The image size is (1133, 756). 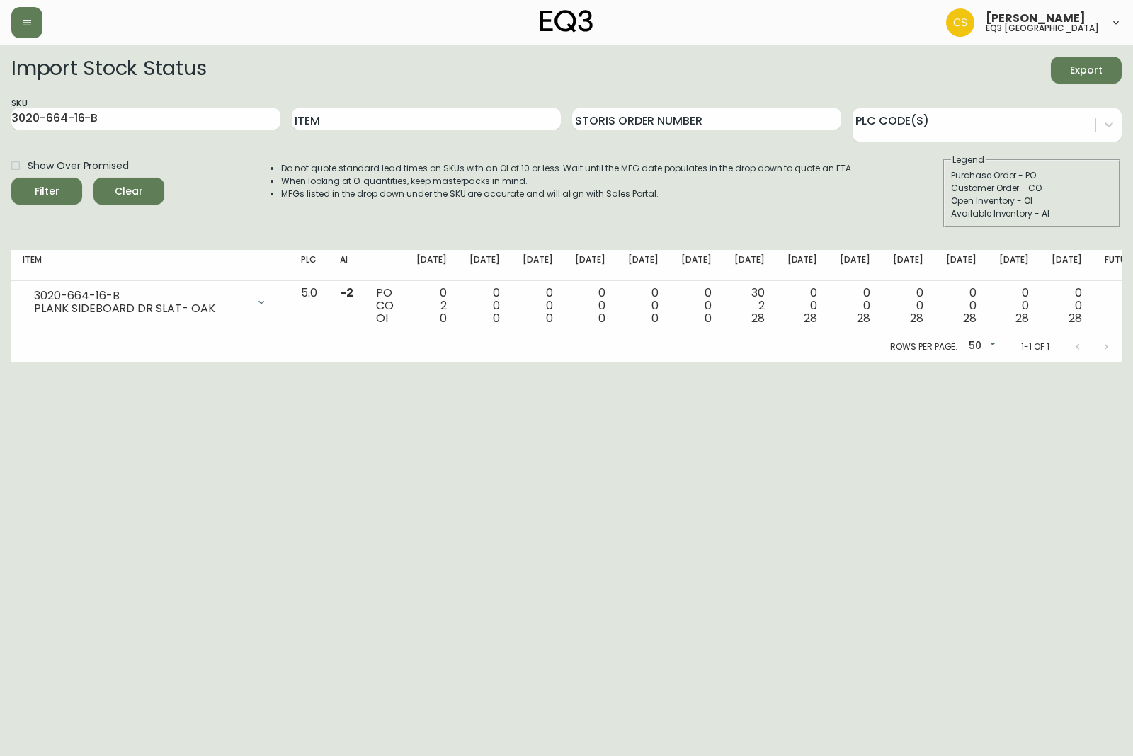 I want to click on div: Available Inventory - AI, so click(x=1032, y=214).